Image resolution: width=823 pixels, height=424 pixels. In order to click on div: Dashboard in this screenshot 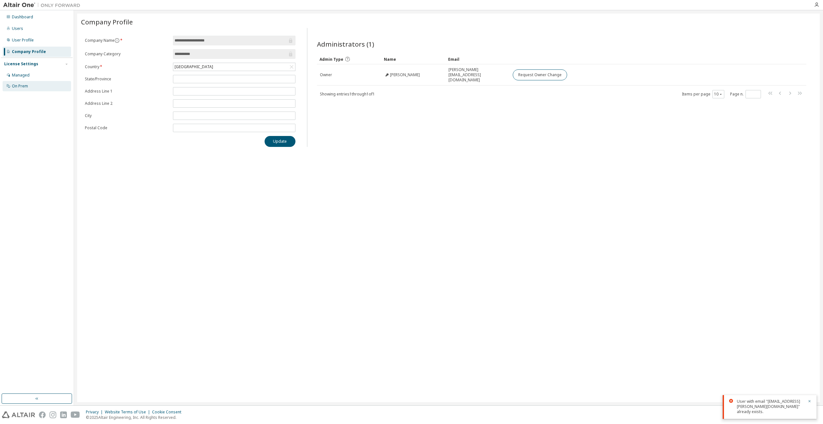, I will do `click(22, 17)`.